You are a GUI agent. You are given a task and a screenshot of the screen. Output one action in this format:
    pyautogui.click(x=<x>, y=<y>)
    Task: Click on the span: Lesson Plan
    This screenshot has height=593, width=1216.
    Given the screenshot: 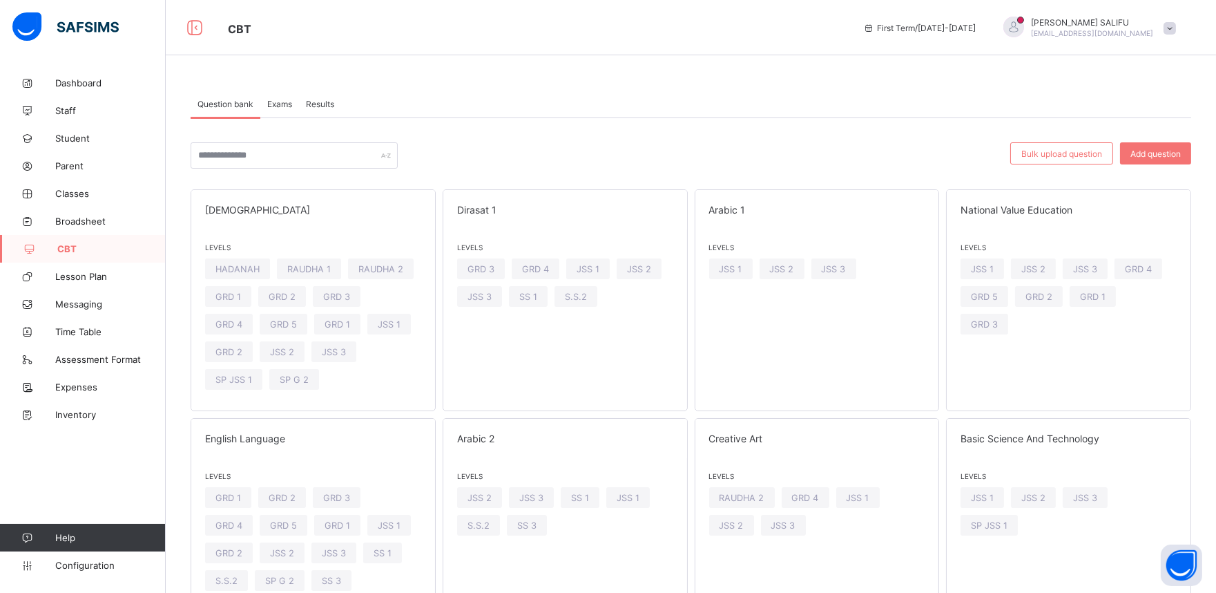 What is the action you would take?
    pyautogui.click(x=111, y=276)
    